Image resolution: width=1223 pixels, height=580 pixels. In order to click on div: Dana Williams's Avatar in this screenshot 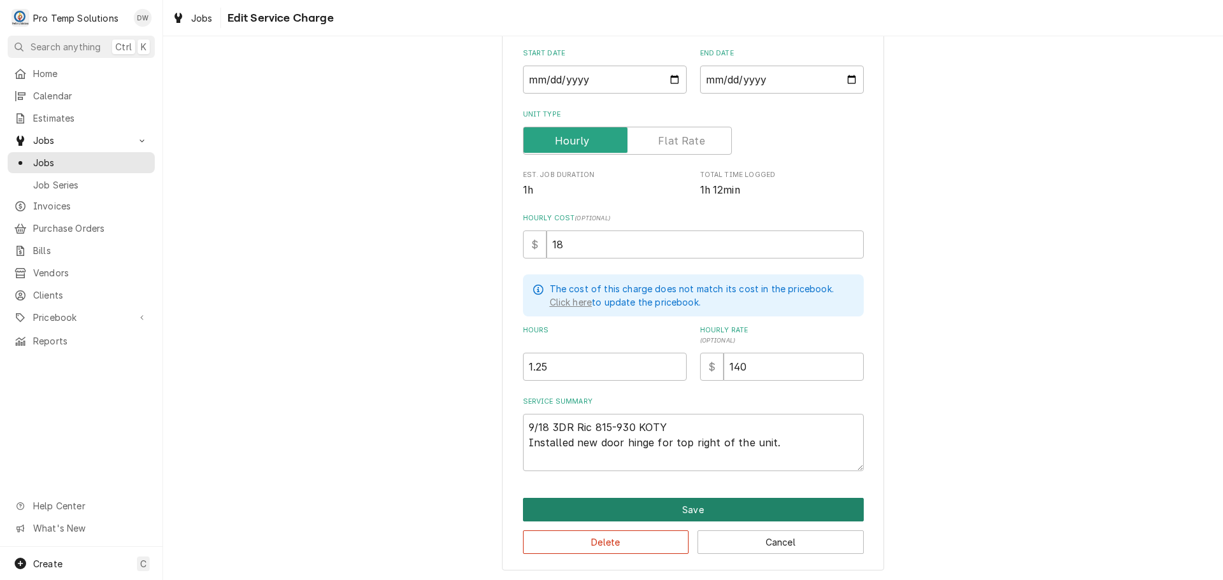, I will do `click(143, 18)`.